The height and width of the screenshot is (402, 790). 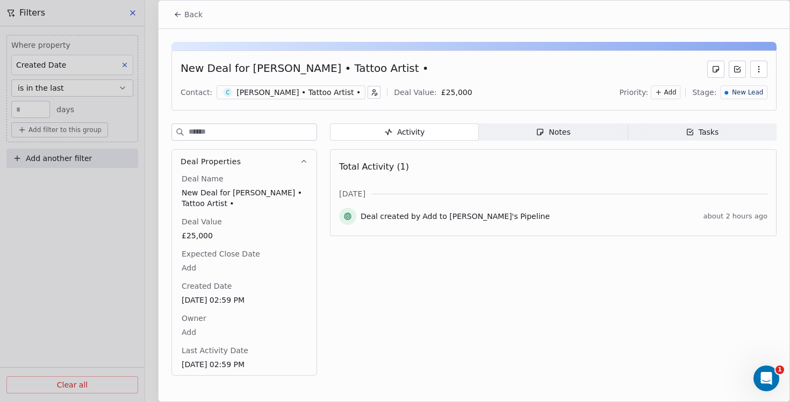 I want to click on span: Last Activity Date, so click(x=215, y=351).